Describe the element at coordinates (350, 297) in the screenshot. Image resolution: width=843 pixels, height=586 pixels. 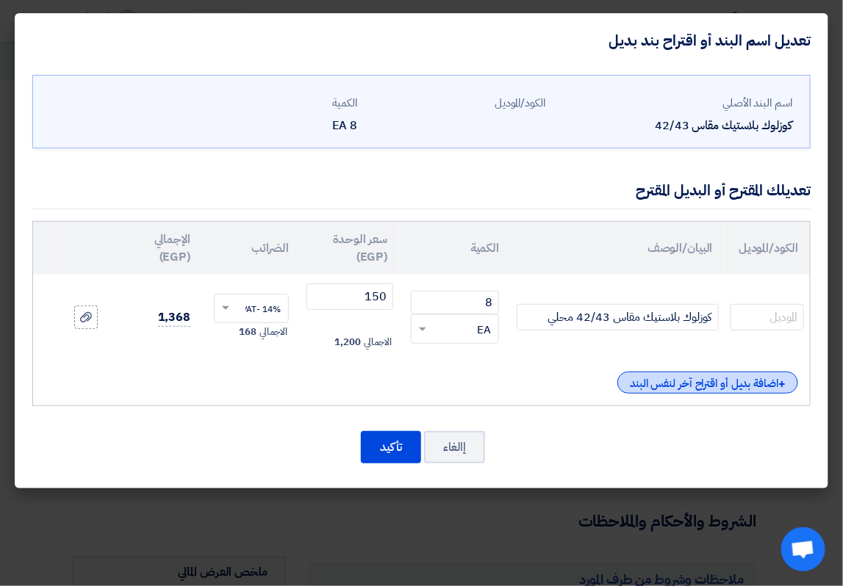
I see `input: أدخل سعر الوحدة` at that location.